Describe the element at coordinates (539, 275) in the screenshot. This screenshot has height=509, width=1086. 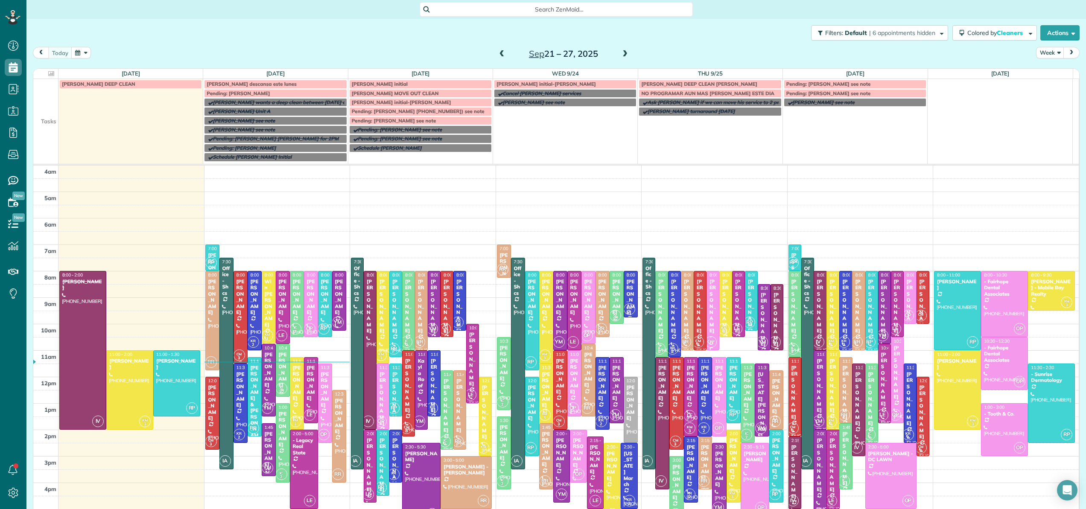
I see `span: 8:00 - 11:45` at that location.